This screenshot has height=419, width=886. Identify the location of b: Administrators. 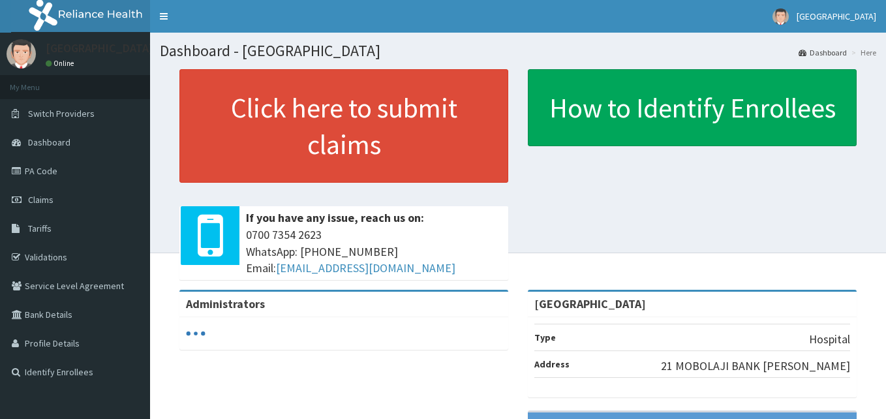
(225, 303).